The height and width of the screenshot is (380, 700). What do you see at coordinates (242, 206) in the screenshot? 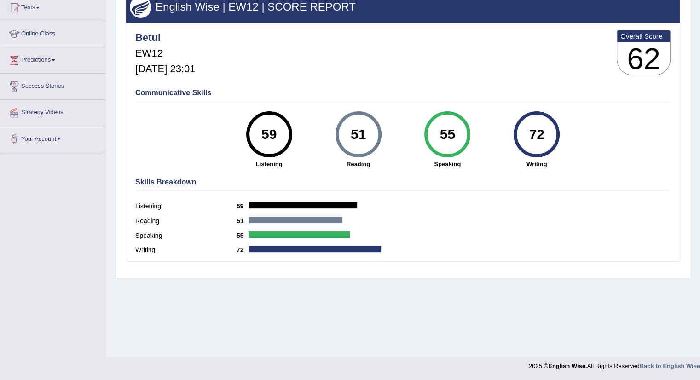
I see `b: 59` at bounding box center [242, 206].